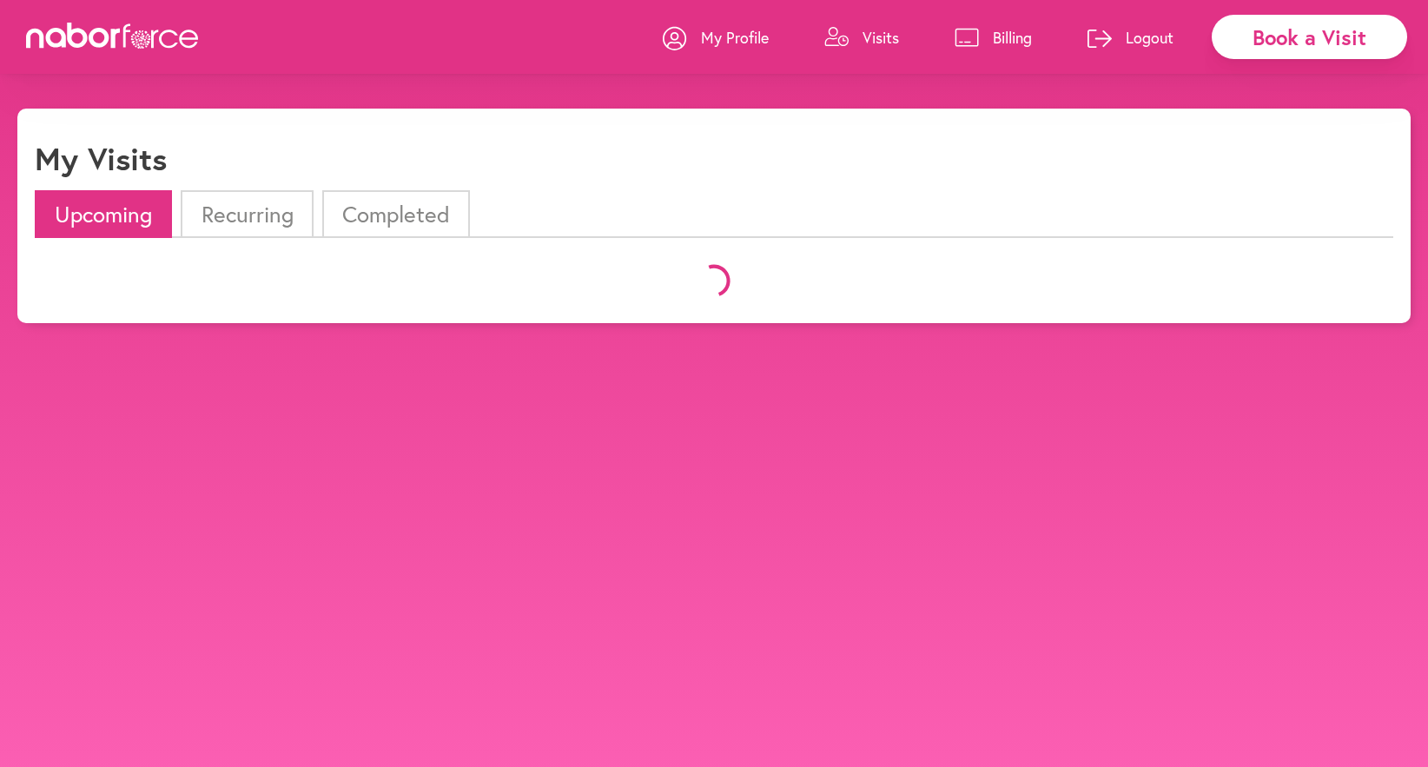 This screenshot has width=1428, height=767. What do you see at coordinates (735, 37) in the screenshot?
I see `p: My Profile` at bounding box center [735, 37].